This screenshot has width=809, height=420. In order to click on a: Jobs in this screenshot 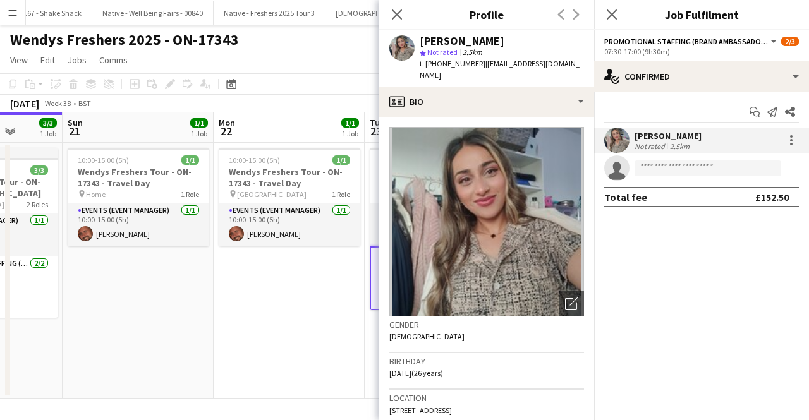, I will do `click(77, 60)`.